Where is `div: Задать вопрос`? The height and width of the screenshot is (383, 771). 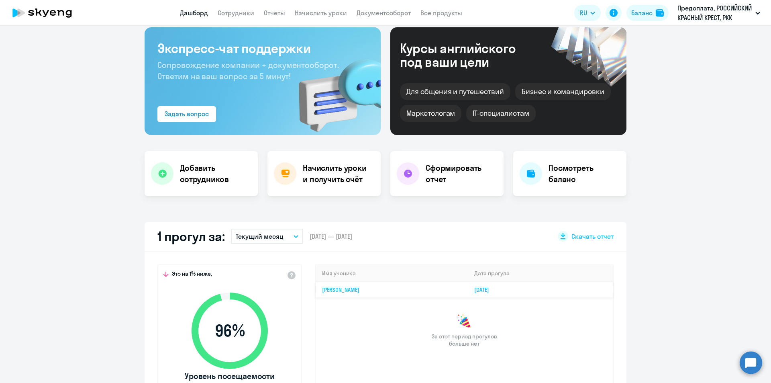 div: Задать вопрос is located at coordinates (187, 114).